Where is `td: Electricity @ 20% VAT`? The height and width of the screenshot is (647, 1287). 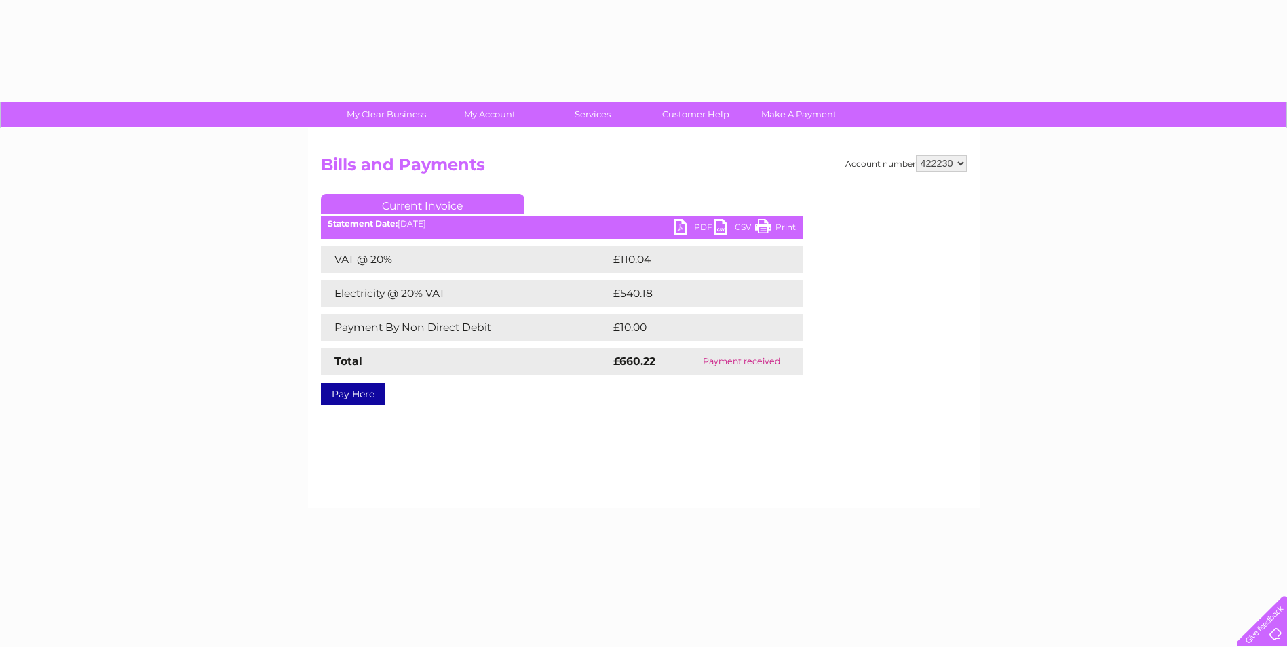
td: Electricity @ 20% VAT is located at coordinates (465, 294).